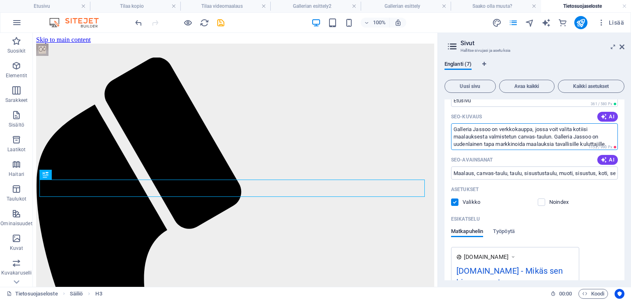  Describe the element at coordinates (497, 23) in the screenshot. I see `button: design` at that location.